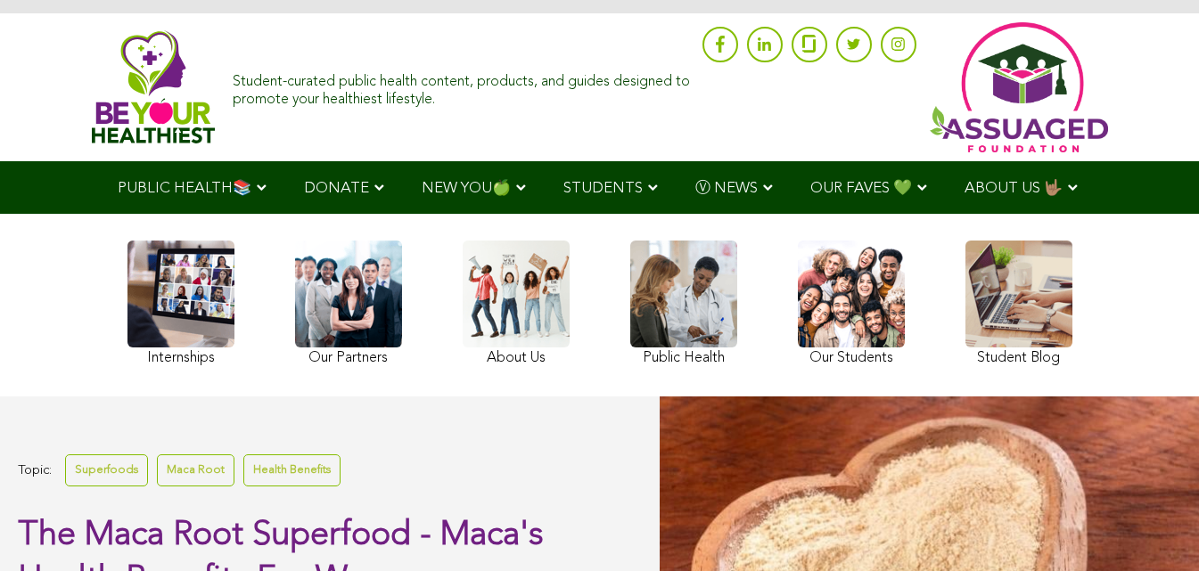  I want to click on span: Ⓥ NEWS, so click(726, 188).